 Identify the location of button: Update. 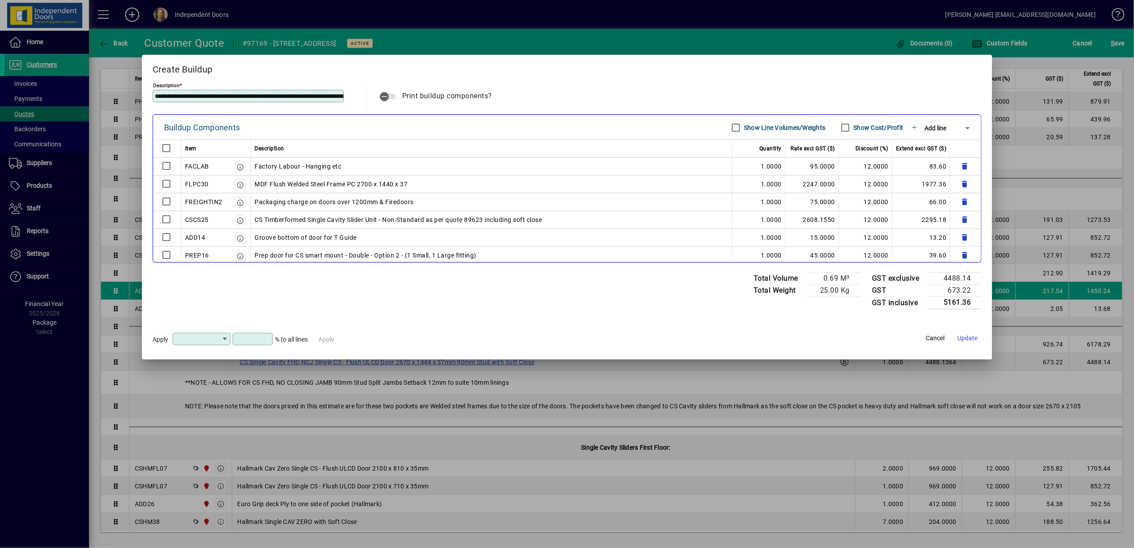
(967, 338).